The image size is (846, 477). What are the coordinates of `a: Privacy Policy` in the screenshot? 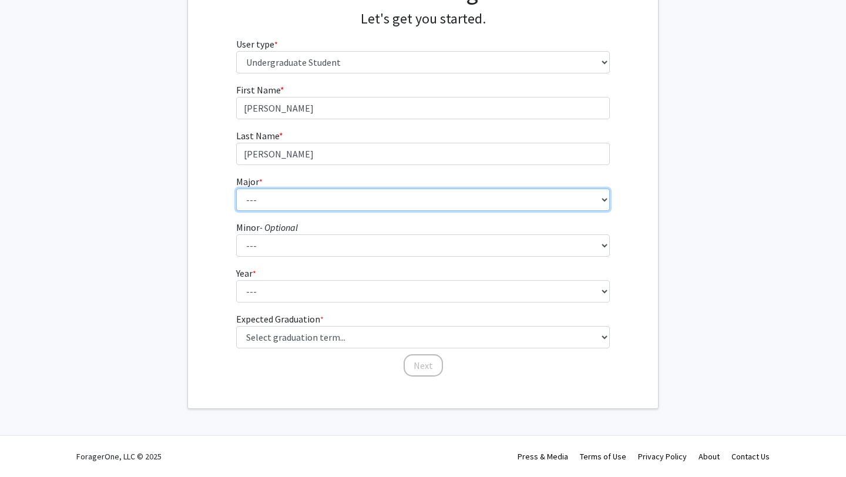 It's located at (662, 457).